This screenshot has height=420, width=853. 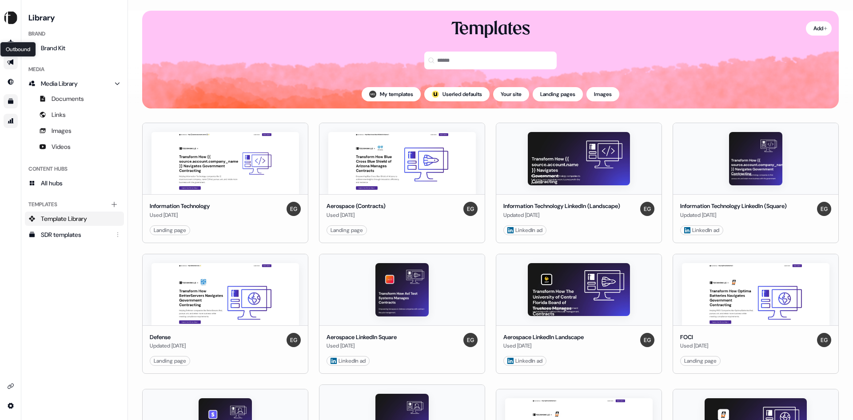 What do you see at coordinates (11, 82) in the screenshot?
I see `a: Go to Inbound` at bounding box center [11, 82].